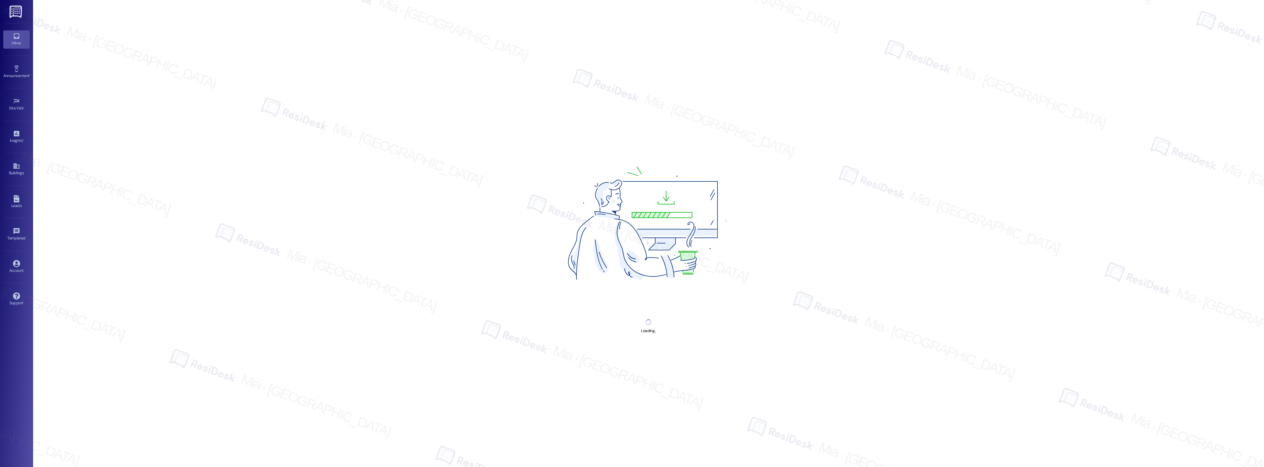  What do you see at coordinates (17, 267) in the screenshot?
I see `a: Account` at bounding box center [17, 267].